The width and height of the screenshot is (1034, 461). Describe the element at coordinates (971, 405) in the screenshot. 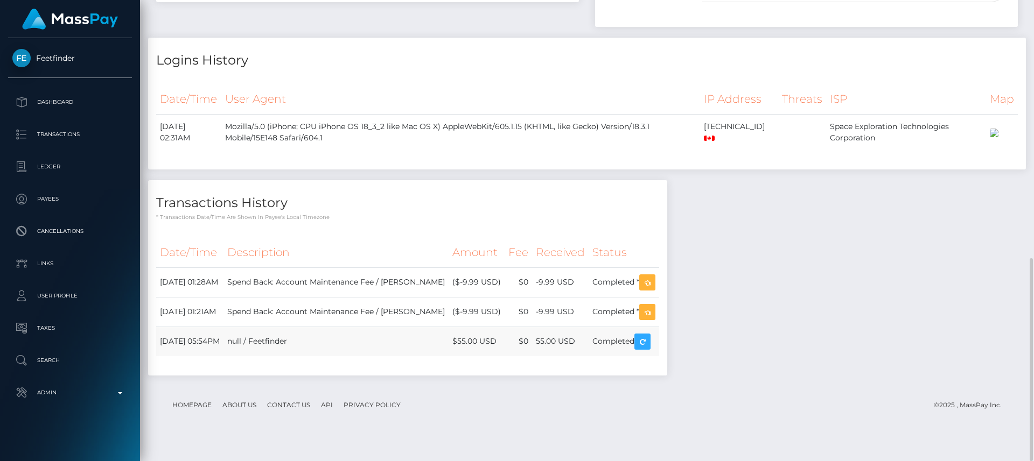

I see `div: © 2025 , MassPay Inc.` at that location.